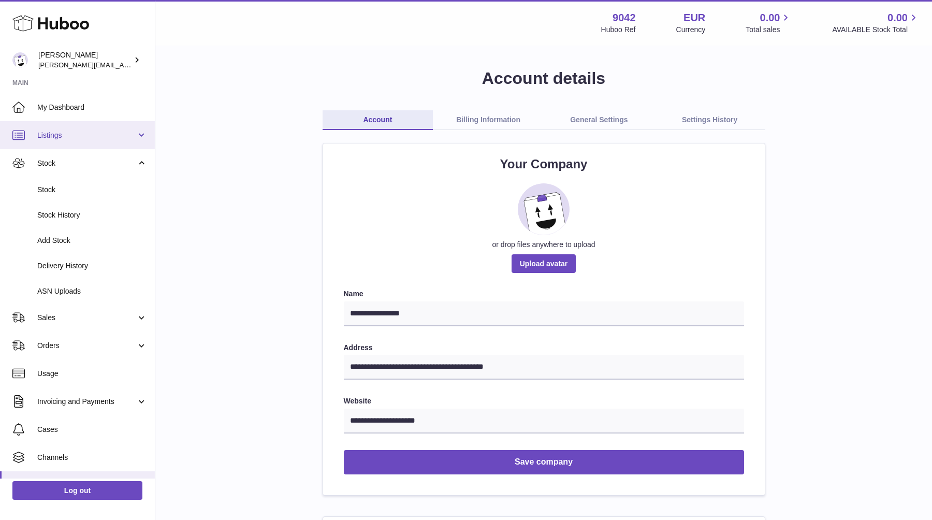  I want to click on span: AVAILABLE Stock Total, so click(875, 30).